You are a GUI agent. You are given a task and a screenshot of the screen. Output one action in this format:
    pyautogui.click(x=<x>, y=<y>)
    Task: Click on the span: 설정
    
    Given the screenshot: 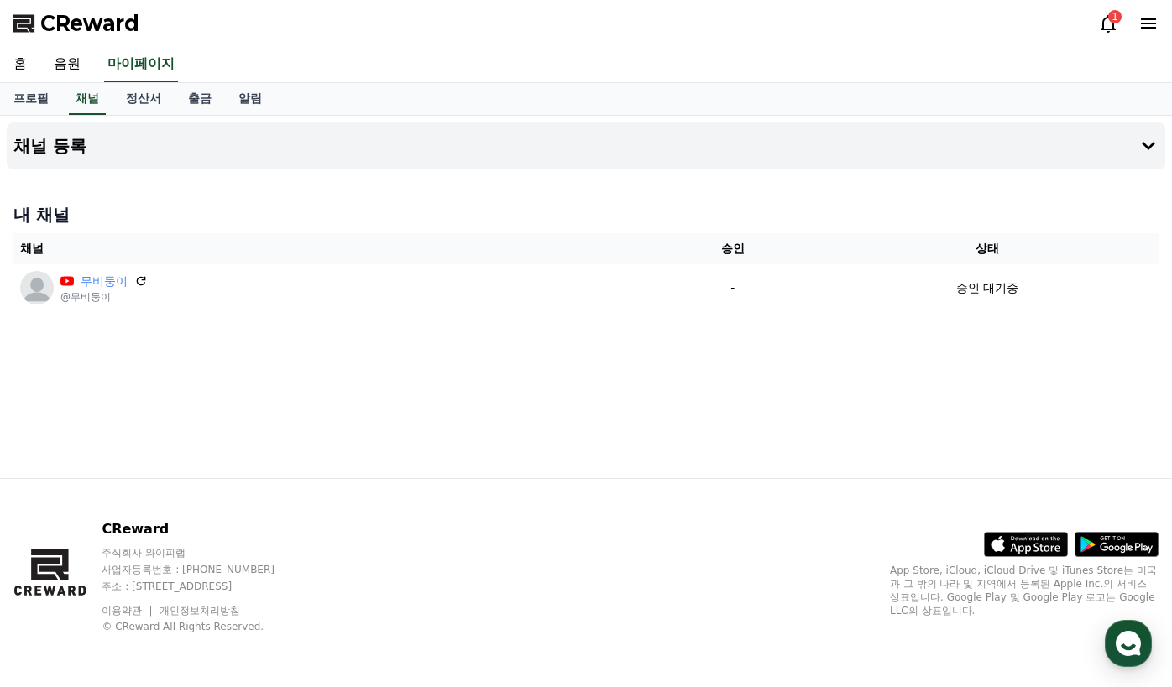 What is the action you would take?
    pyautogui.click(x=269, y=564)
    